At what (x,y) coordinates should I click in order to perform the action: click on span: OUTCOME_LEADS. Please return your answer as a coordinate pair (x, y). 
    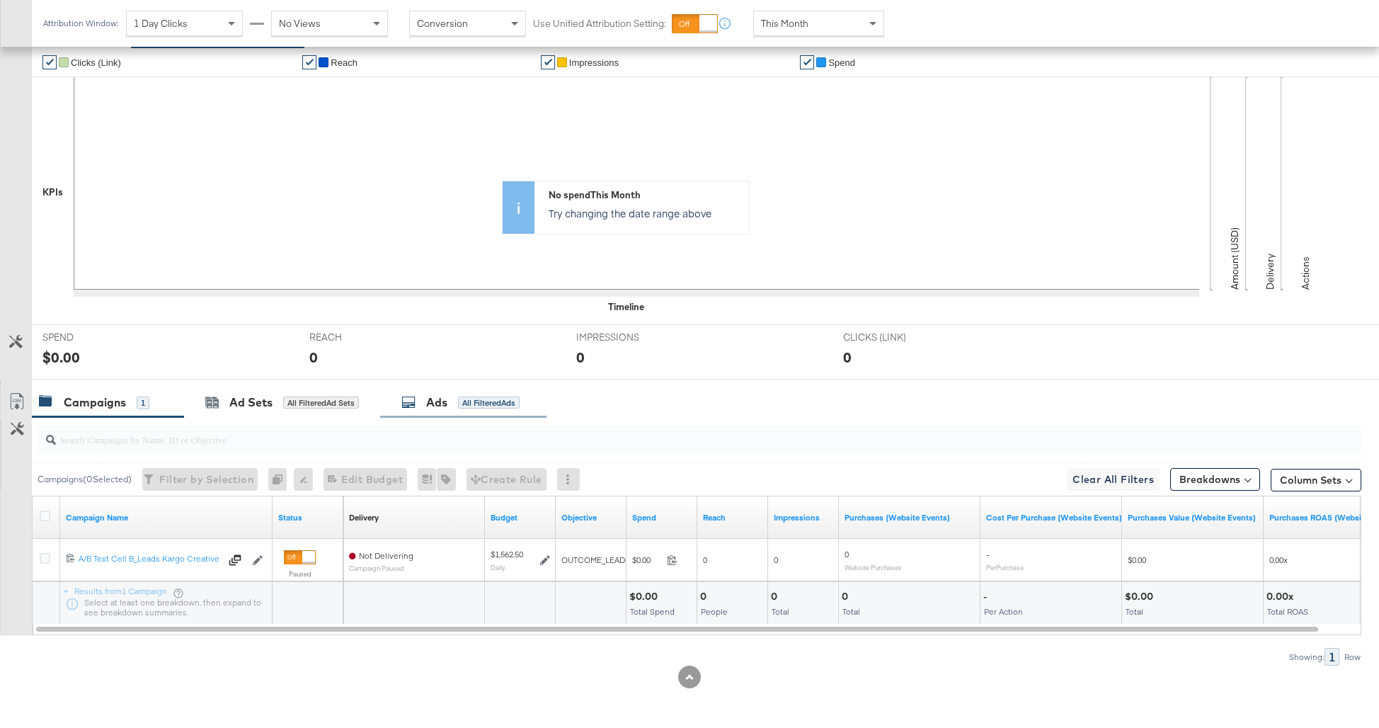
    Looking at the image, I should click on (595, 559).